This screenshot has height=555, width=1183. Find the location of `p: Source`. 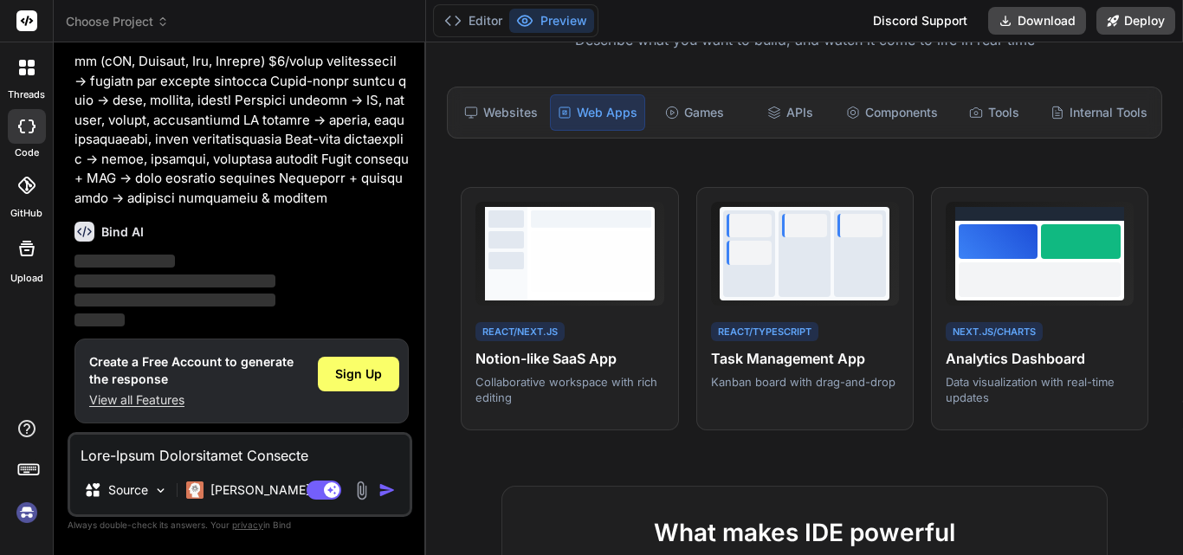

p: Source is located at coordinates (128, 490).